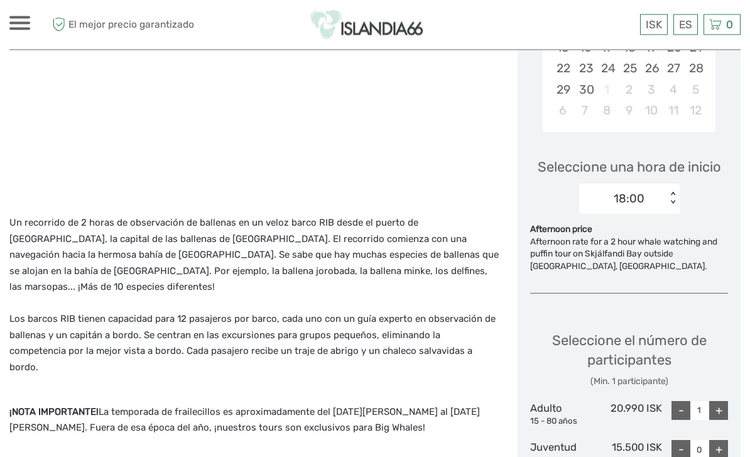 This screenshot has width=750, height=457. What do you see at coordinates (121, 24) in the screenshot?
I see `span: El mejor precio garantizado` at bounding box center [121, 24].